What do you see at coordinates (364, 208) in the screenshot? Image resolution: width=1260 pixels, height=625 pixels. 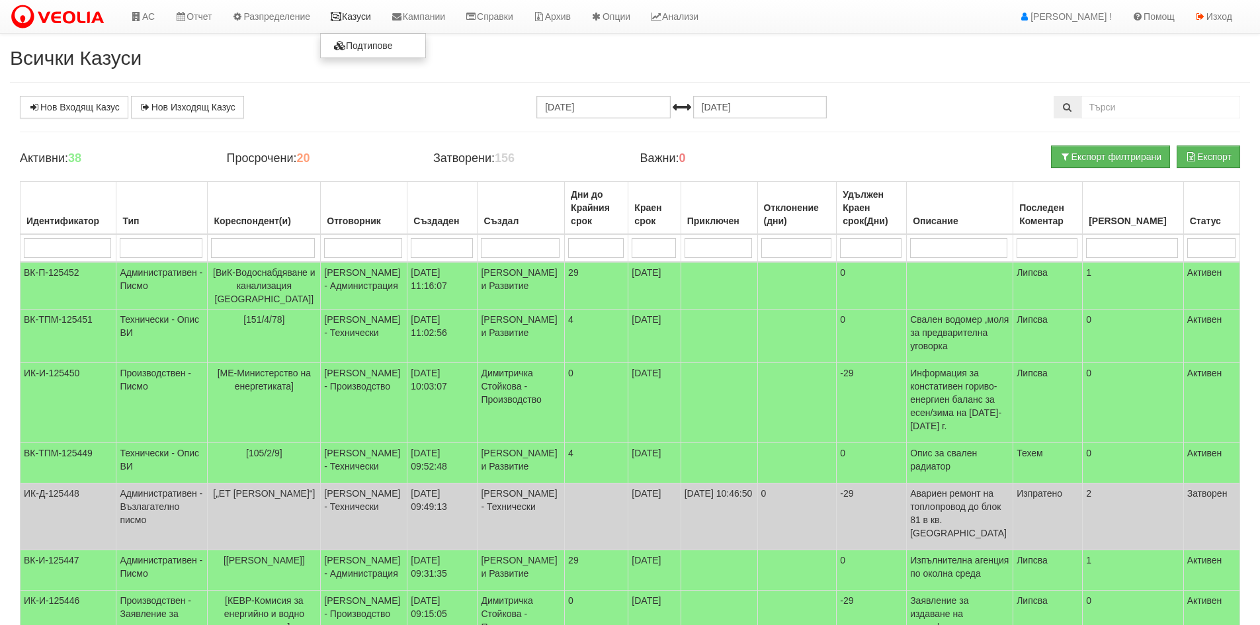 I see `th: Отговорник: No sort applied, activate to apply an ascending sort` at bounding box center [364, 208].